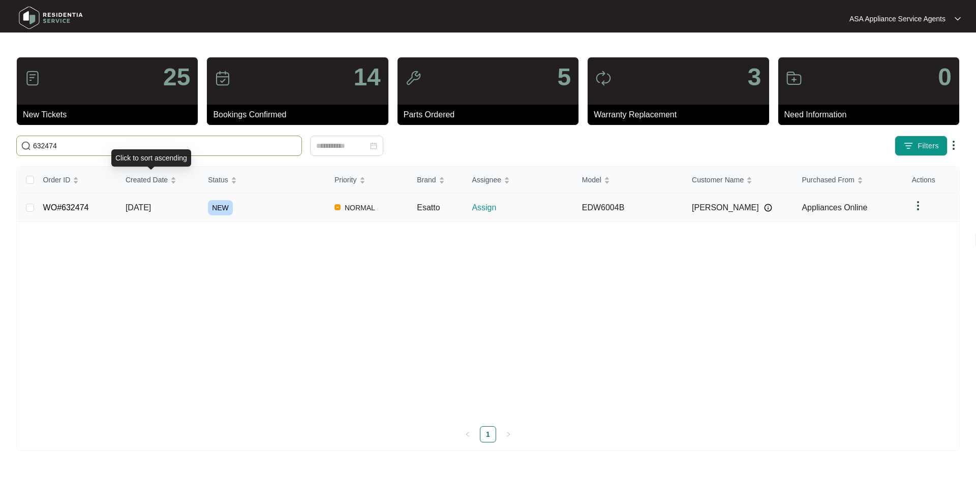 The width and height of the screenshot is (976, 480). Describe the element at coordinates (848, 180) in the screenshot. I see `th: Purchased From` at that location.